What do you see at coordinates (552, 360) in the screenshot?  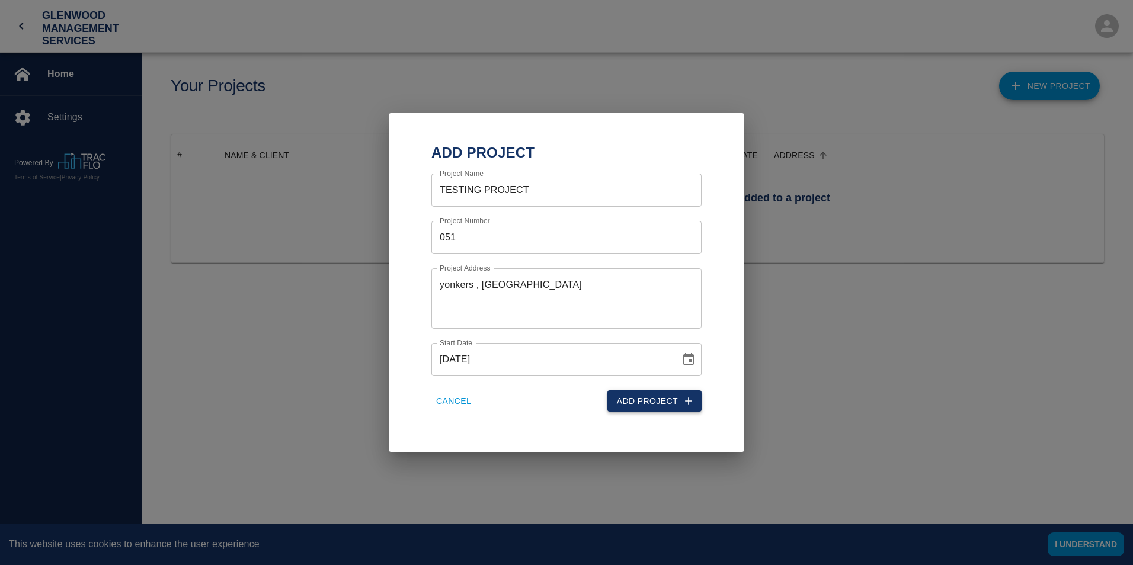 I see `input: mm/dd/yyyy` at bounding box center [552, 360].